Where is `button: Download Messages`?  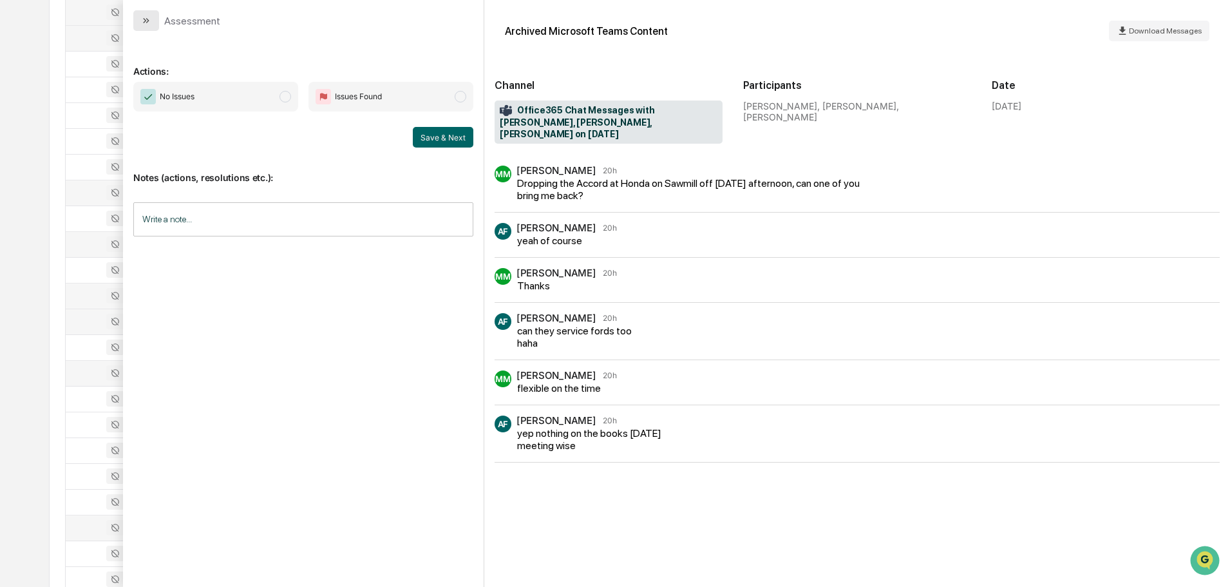
button: Download Messages is located at coordinates (1159, 31).